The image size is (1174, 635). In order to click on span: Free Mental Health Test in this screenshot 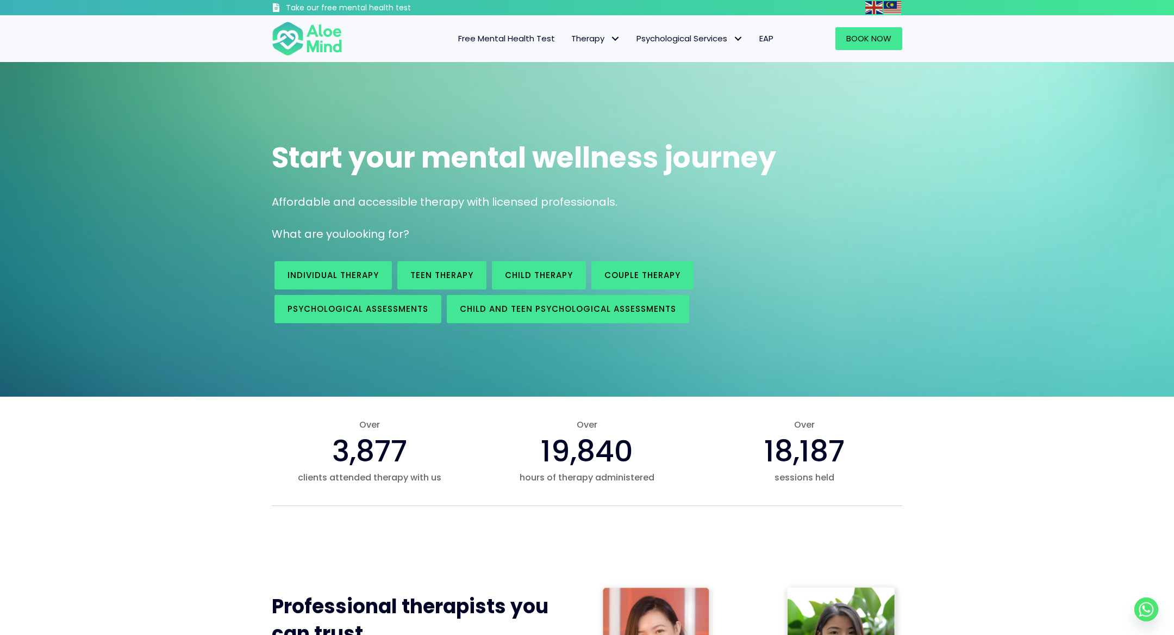, I will do `click(507, 38)`.